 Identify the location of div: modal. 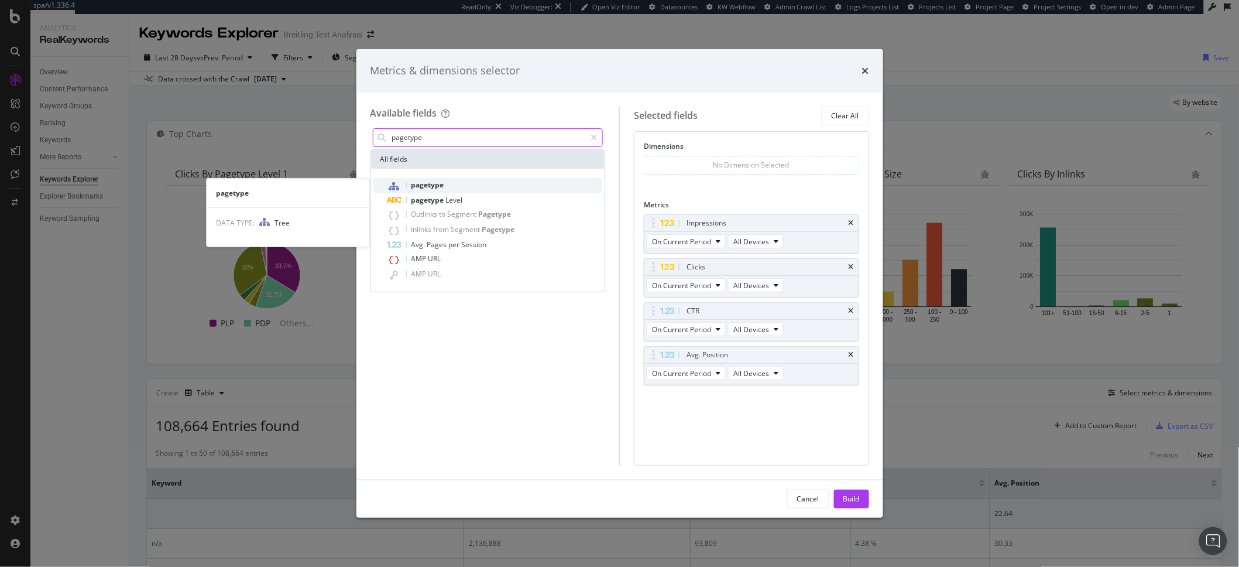
(620, 283).